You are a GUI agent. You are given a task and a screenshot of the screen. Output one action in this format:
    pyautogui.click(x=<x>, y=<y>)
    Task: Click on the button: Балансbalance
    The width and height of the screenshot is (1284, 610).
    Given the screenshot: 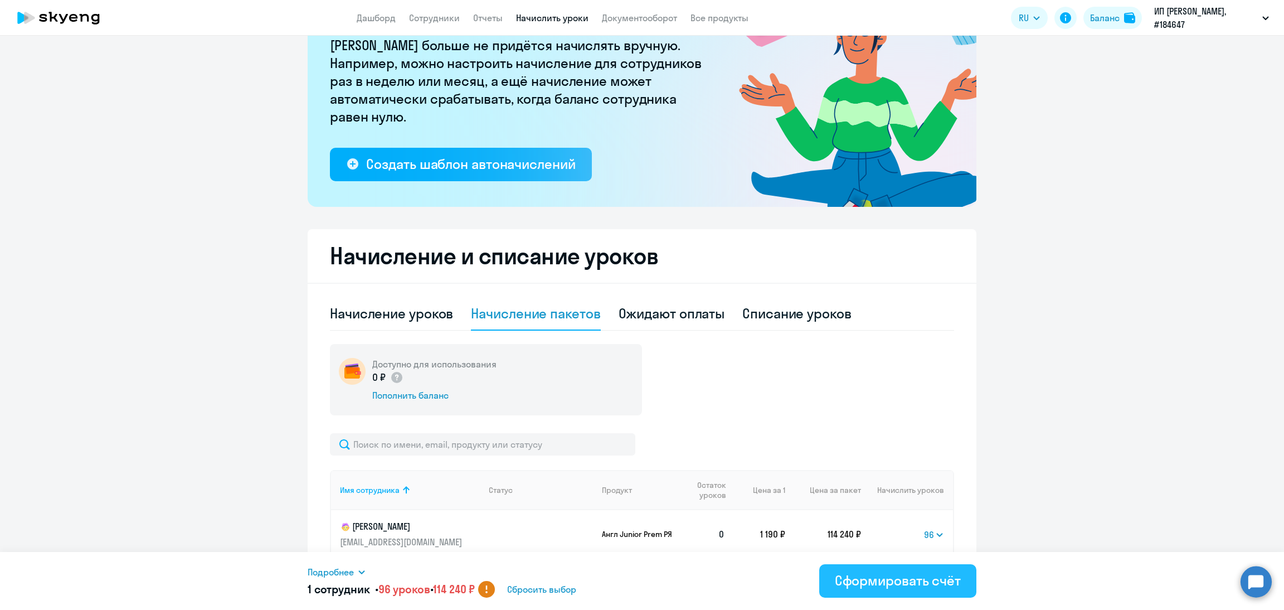 What is the action you would take?
    pyautogui.click(x=1112, y=18)
    